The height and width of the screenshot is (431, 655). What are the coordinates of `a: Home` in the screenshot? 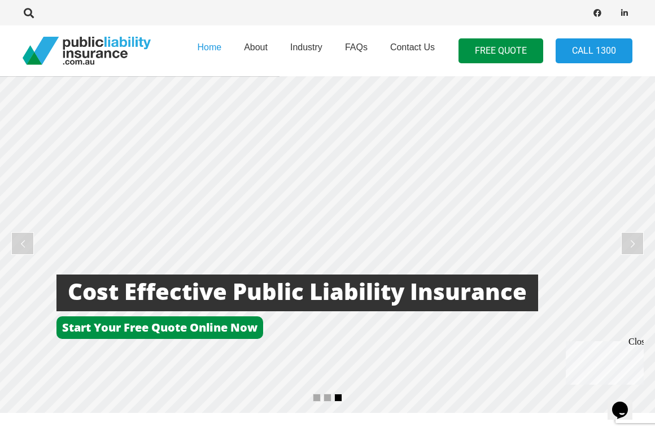 It's located at (209, 51).